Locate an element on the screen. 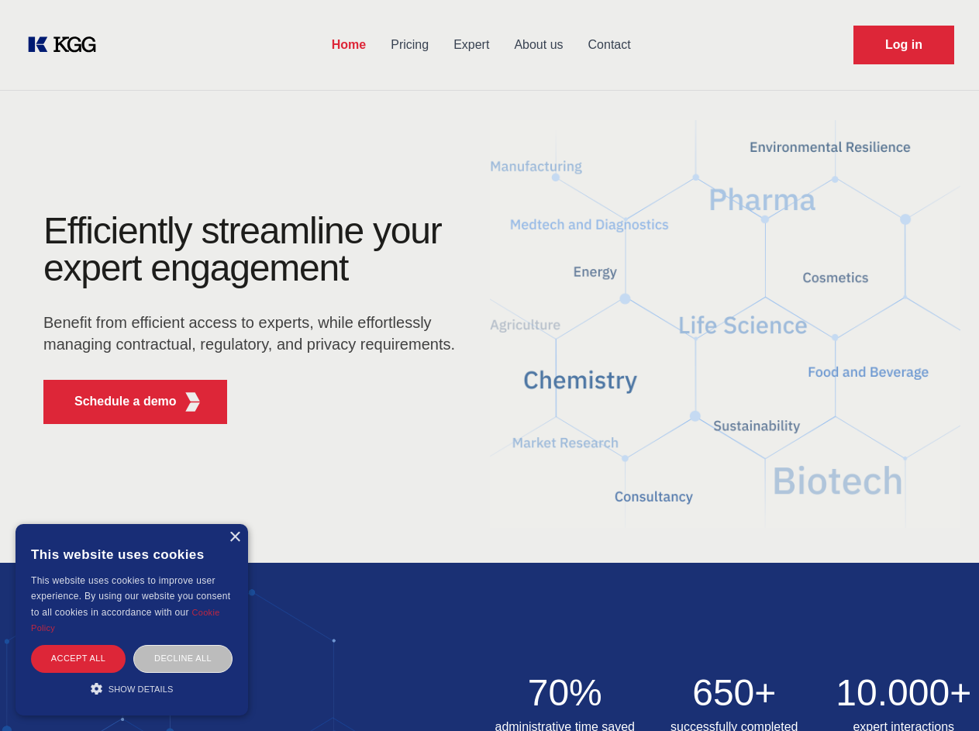 The width and height of the screenshot is (979, 731). h2: 650+ is located at coordinates (734, 693).